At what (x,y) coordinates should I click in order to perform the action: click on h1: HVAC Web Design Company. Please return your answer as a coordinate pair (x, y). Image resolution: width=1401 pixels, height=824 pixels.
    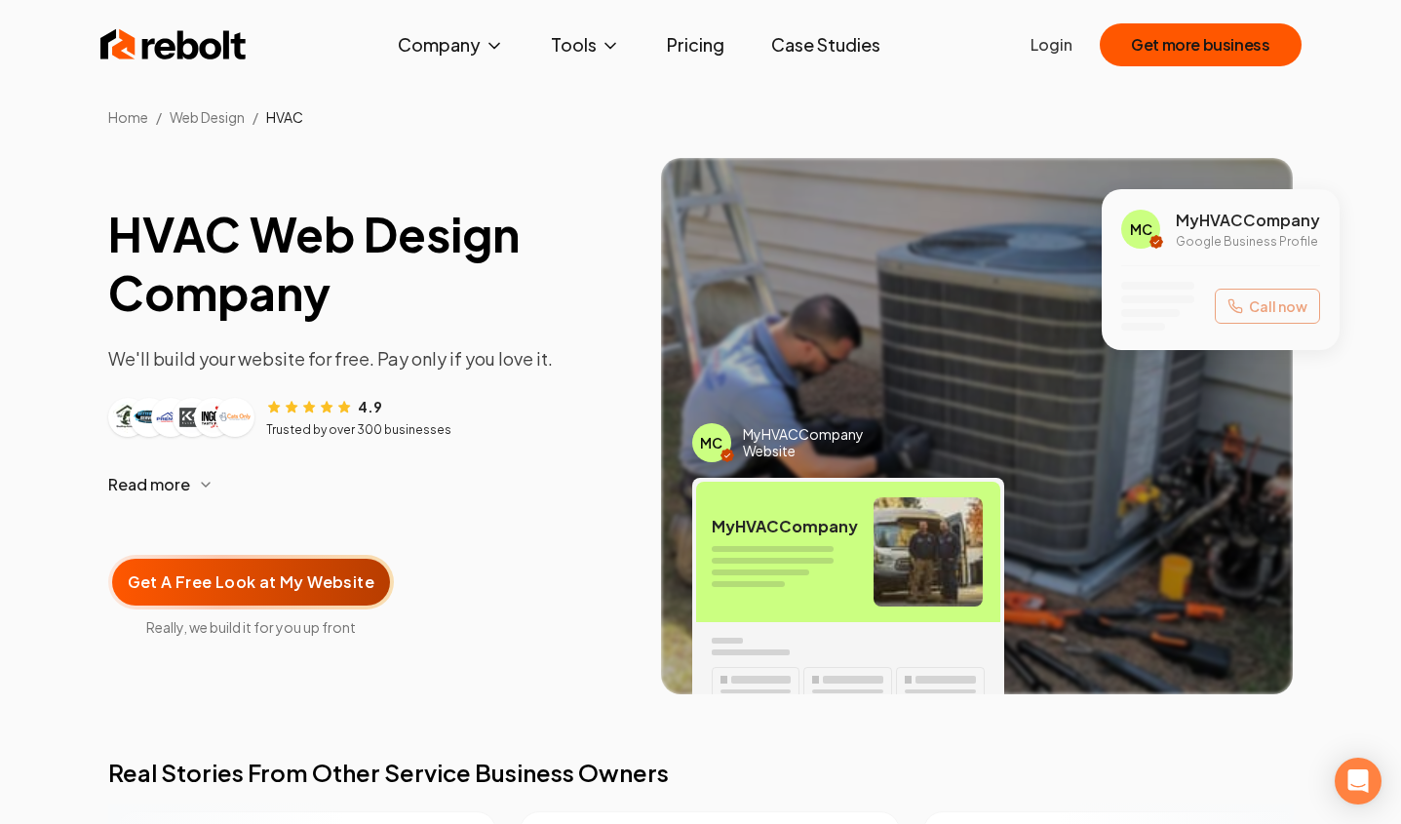
    Looking at the image, I should click on (369, 263).